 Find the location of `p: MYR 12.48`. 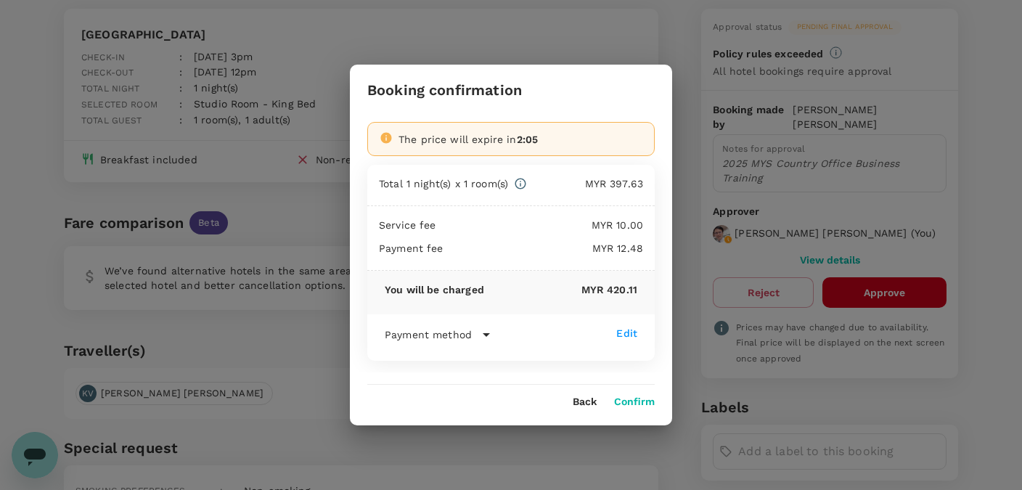

p: MYR 12.48 is located at coordinates (543, 248).